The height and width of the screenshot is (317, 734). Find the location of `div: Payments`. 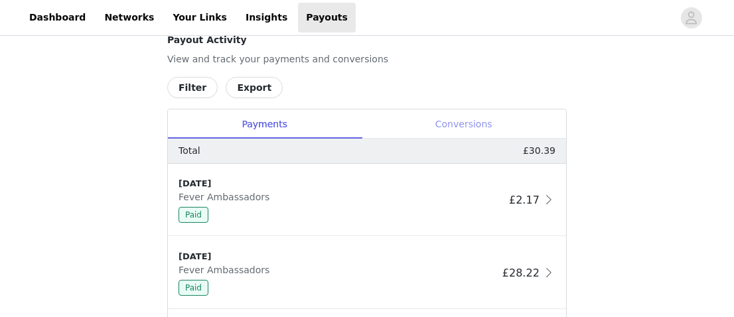

div: Payments is located at coordinates (264, 124).